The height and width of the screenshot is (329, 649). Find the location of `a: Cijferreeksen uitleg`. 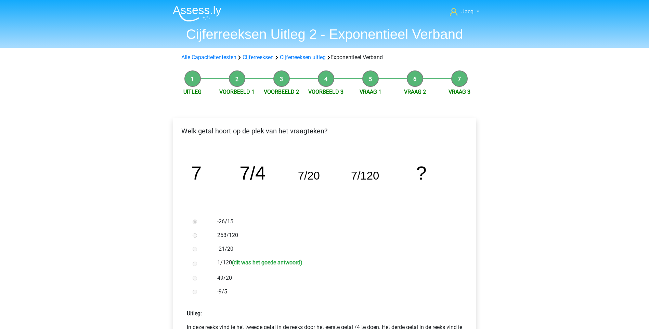

a: Cijferreeksen uitleg is located at coordinates (303, 57).